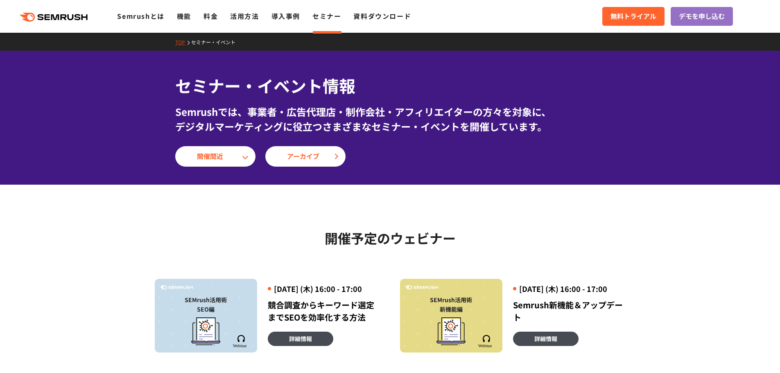  What do you see at coordinates (210, 16) in the screenshot?
I see `a: 料金` at bounding box center [210, 16].